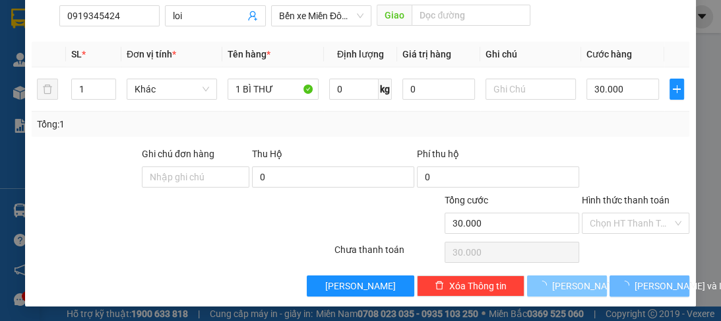 The height and width of the screenshot is (321, 721). I want to click on span: SL, so click(77, 54).